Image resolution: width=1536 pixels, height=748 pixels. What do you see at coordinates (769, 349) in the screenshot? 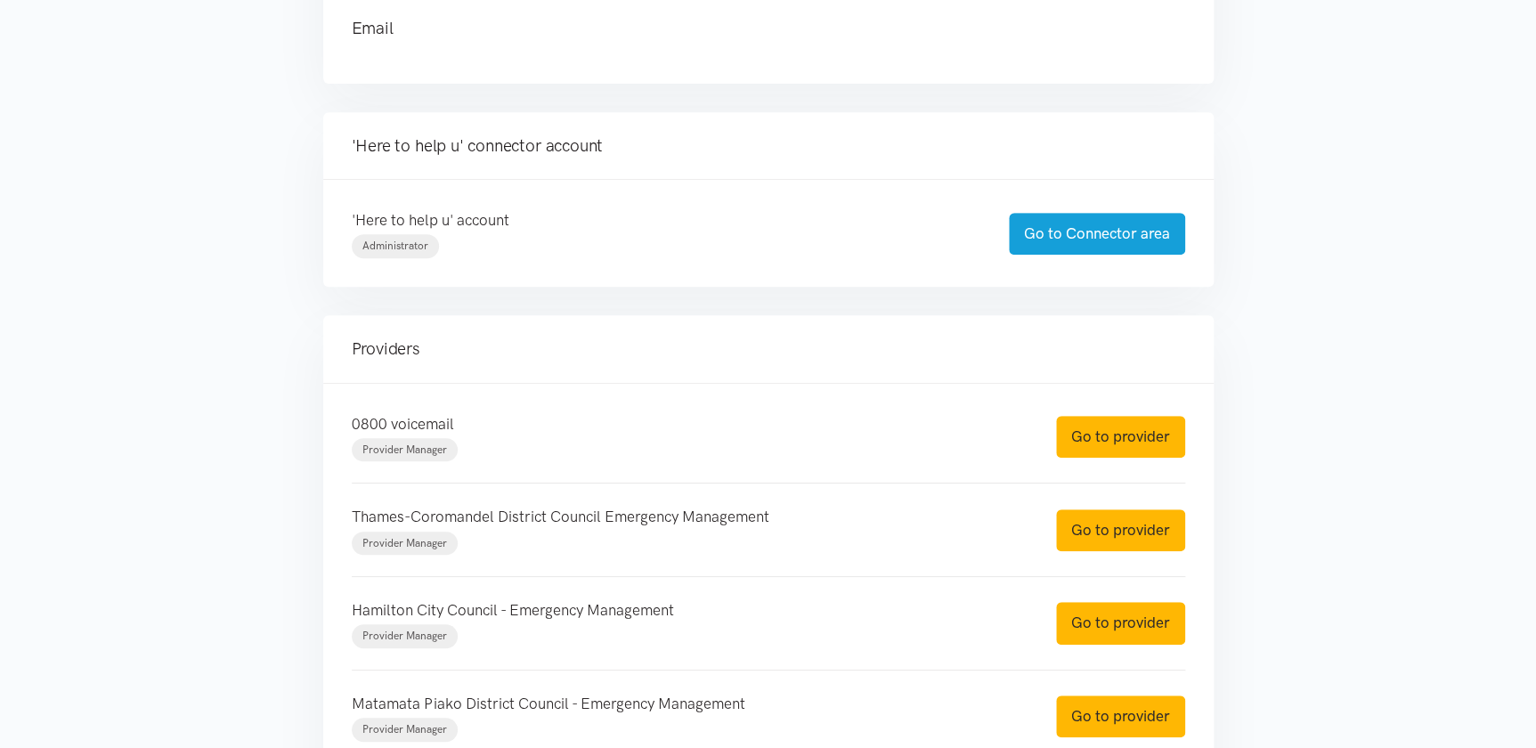
I see `h4: Providers` at bounding box center [769, 349].